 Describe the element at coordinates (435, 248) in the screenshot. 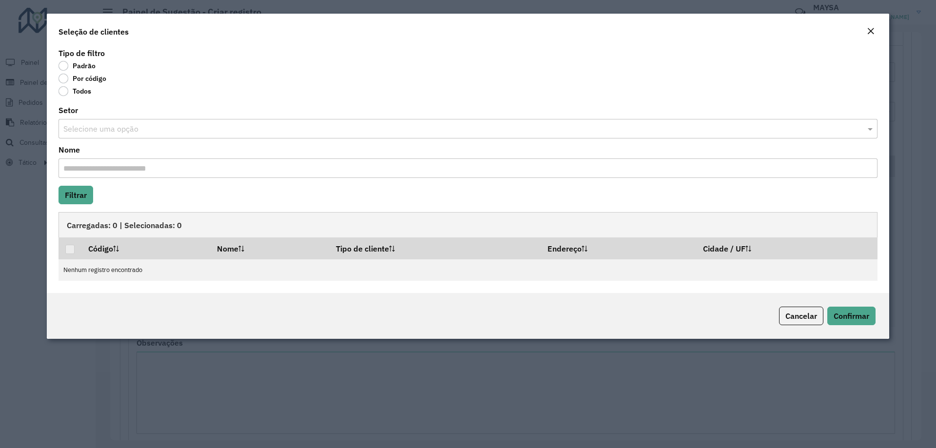

I see `th: Tipo de cliente` at that location.